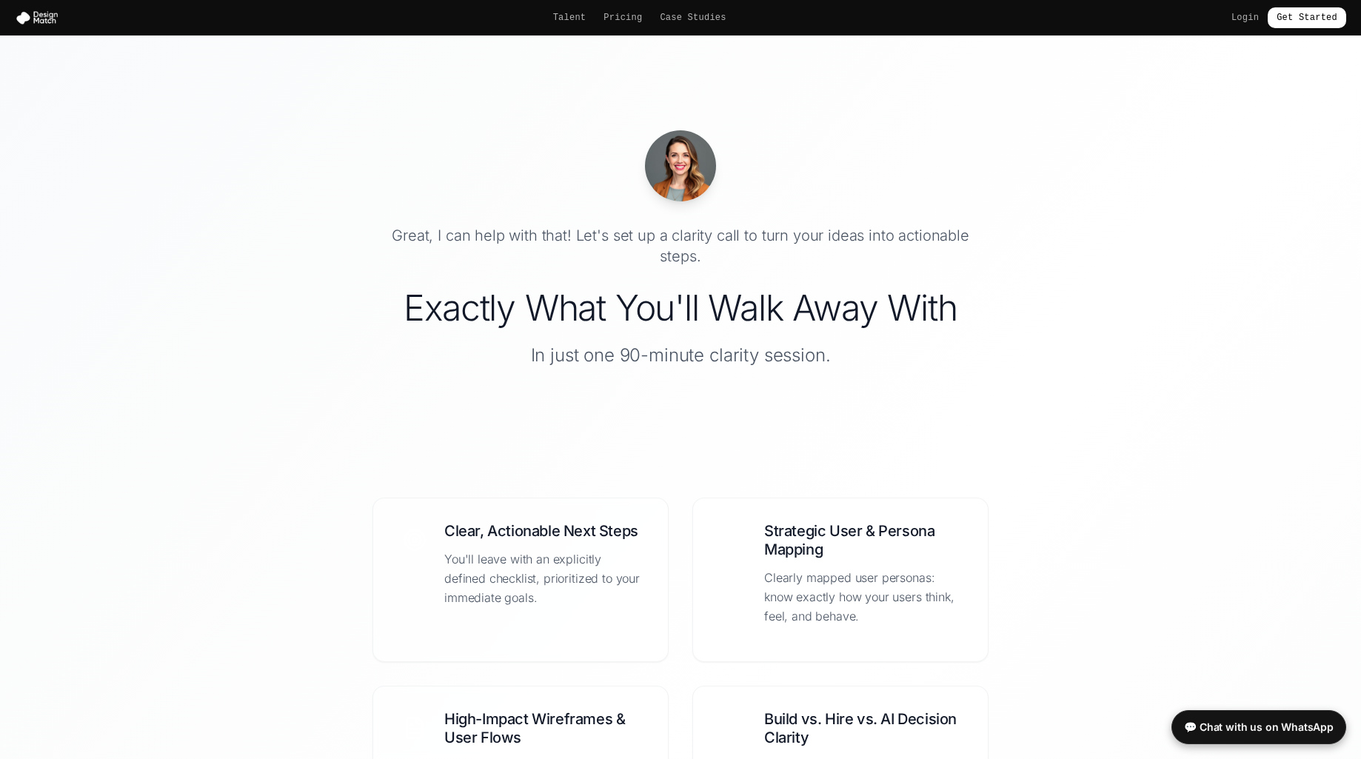 Image resolution: width=1361 pixels, height=759 pixels. I want to click on a: Talent, so click(569, 18).